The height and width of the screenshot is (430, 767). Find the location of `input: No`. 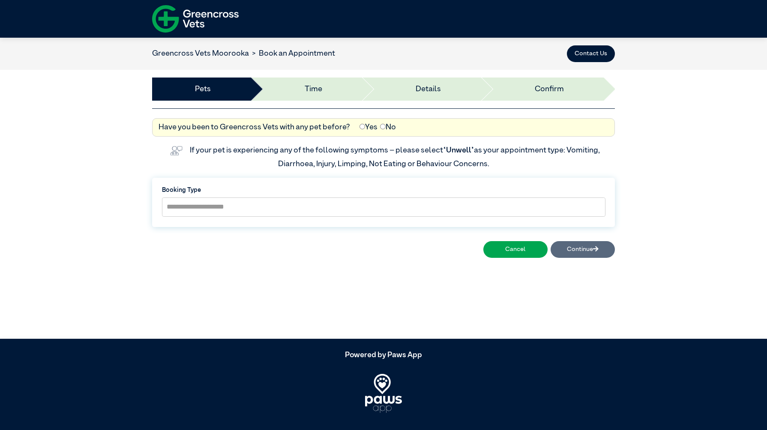

input: No is located at coordinates (383, 126).